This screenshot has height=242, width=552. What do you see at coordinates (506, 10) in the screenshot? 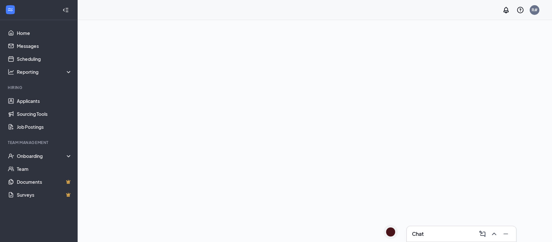
I see `svg: Notifications` at bounding box center [506, 10].